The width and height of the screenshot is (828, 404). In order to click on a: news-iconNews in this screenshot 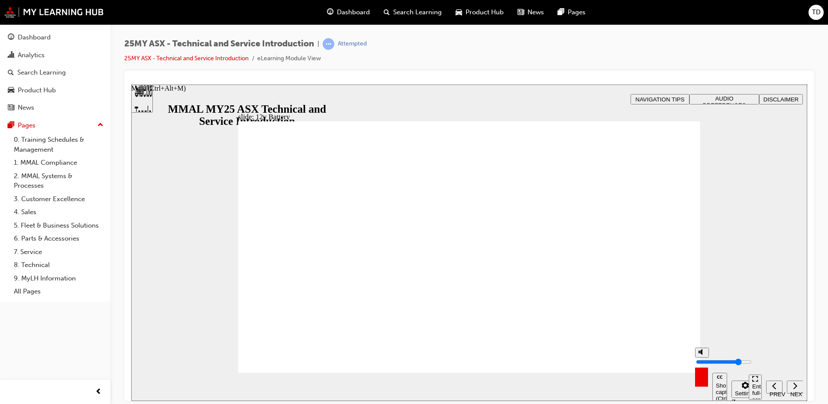, I will do `click(531, 12)`.